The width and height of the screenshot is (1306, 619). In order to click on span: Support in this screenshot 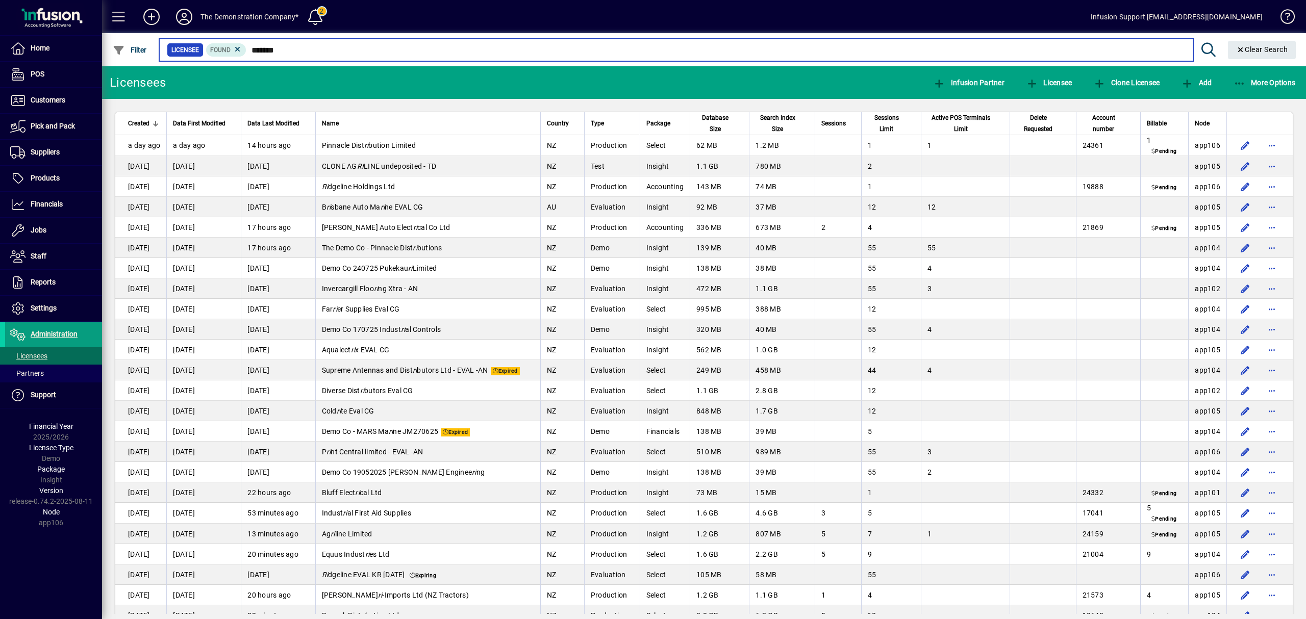, I will do `click(43, 395)`.